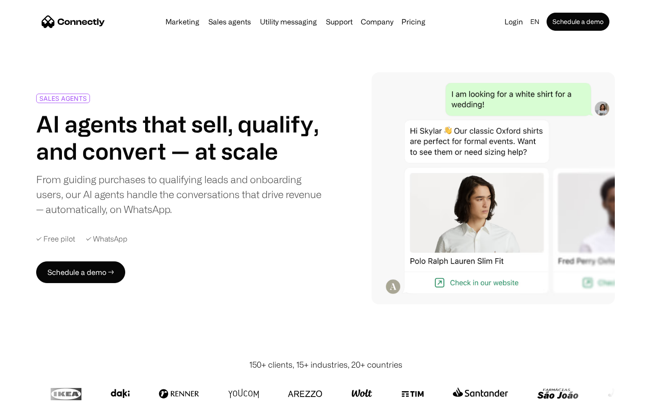 This screenshot has height=407, width=651. Describe the element at coordinates (377, 22) in the screenshot. I see `div: Company` at that location.